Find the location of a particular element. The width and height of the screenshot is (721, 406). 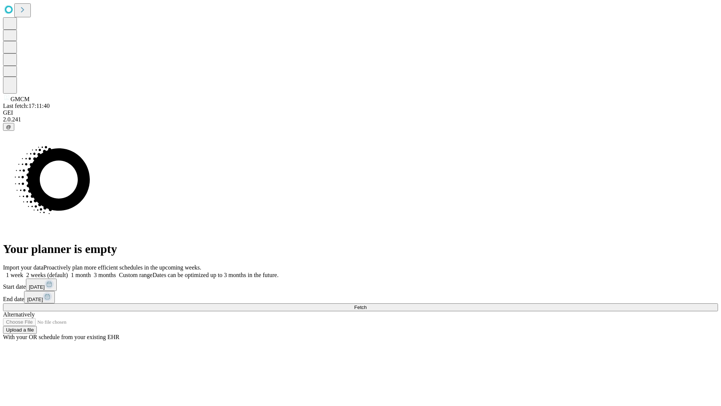

span: With your OR schedule from your existing EHR is located at coordinates (61, 337).